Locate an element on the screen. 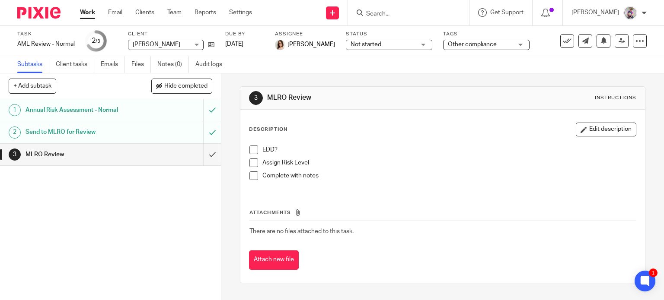  a: Notes (0) is located at coordinates (173, 64).